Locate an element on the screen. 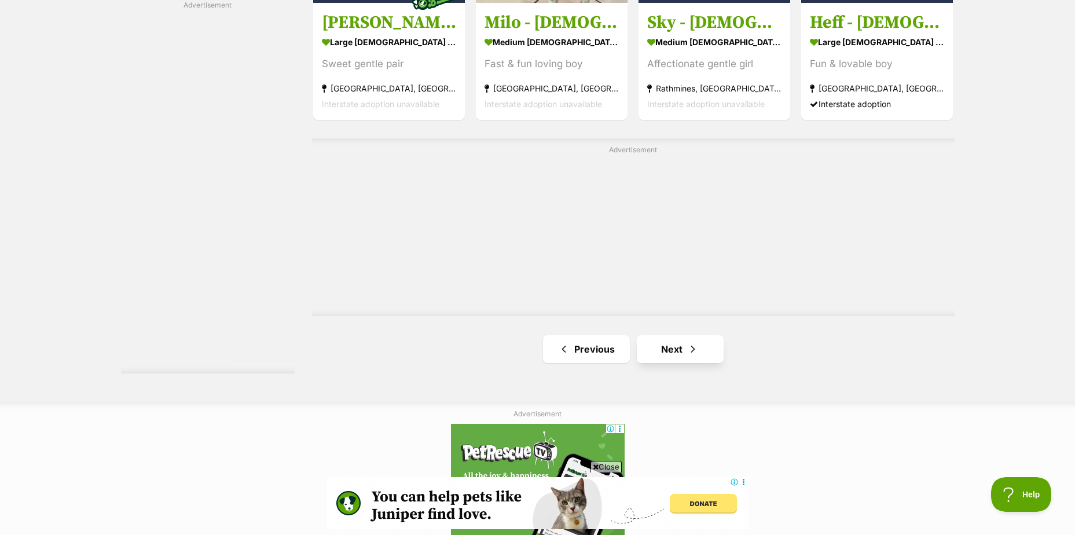 This screenshot has height=535, width=1075. nav: Pagination is located at coordinates (634, 349).